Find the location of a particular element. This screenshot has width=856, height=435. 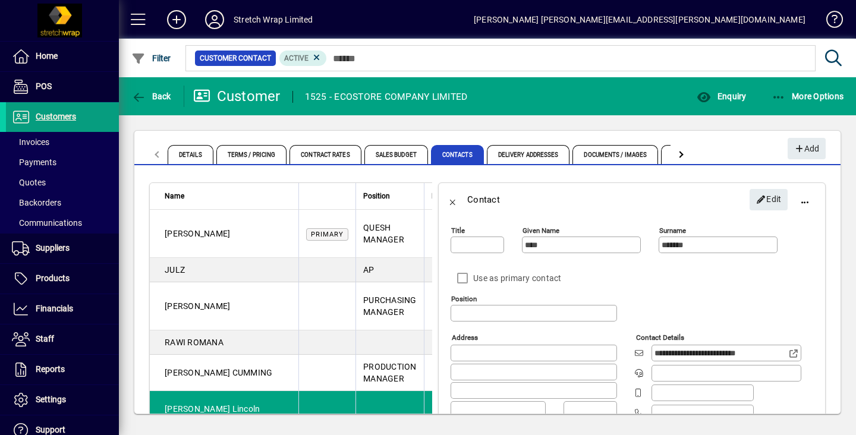

span: Contract Rates is located at coordinates (325, 155).